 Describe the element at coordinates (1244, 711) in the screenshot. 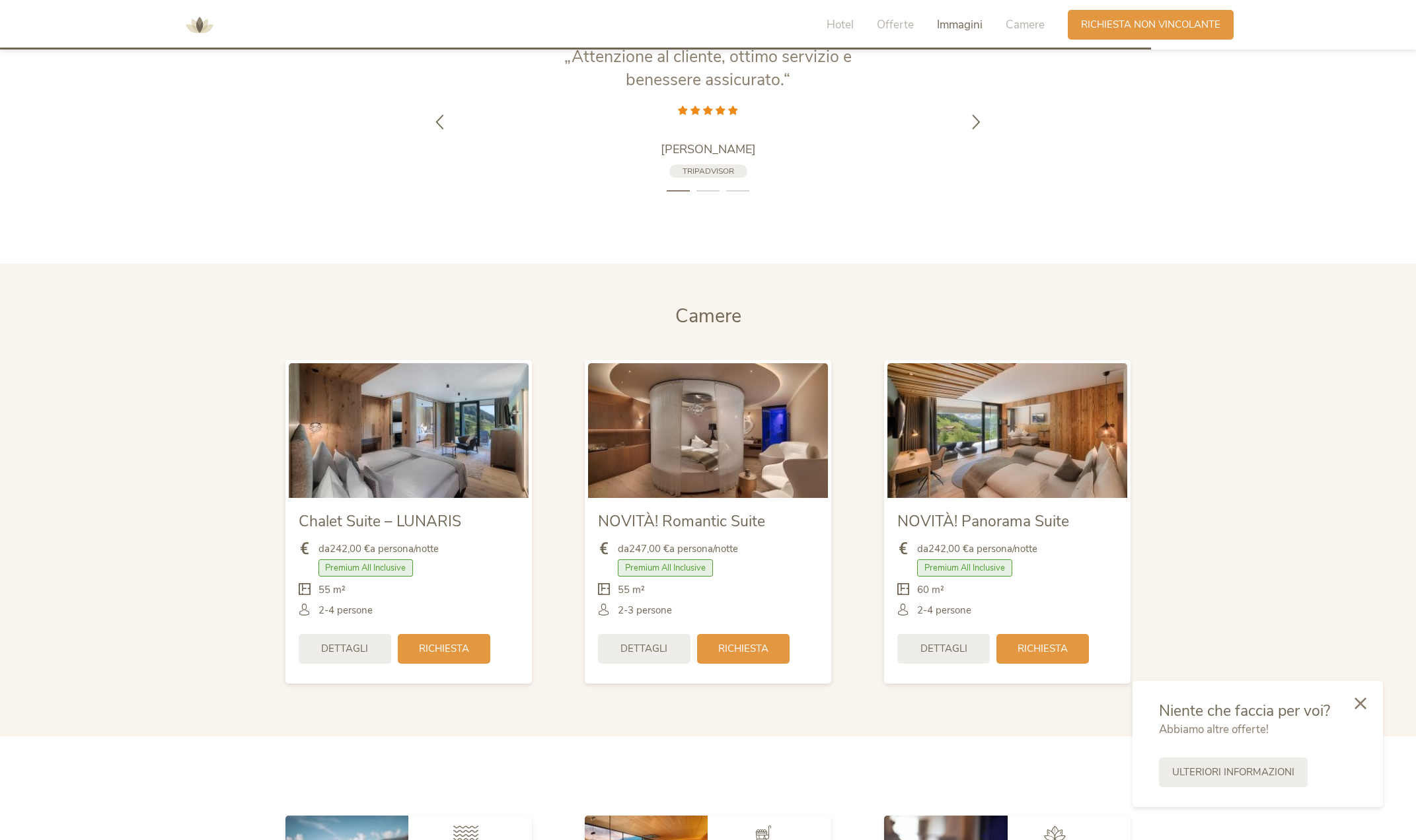

I see `span: Niente che faccia per voi?` at that location.